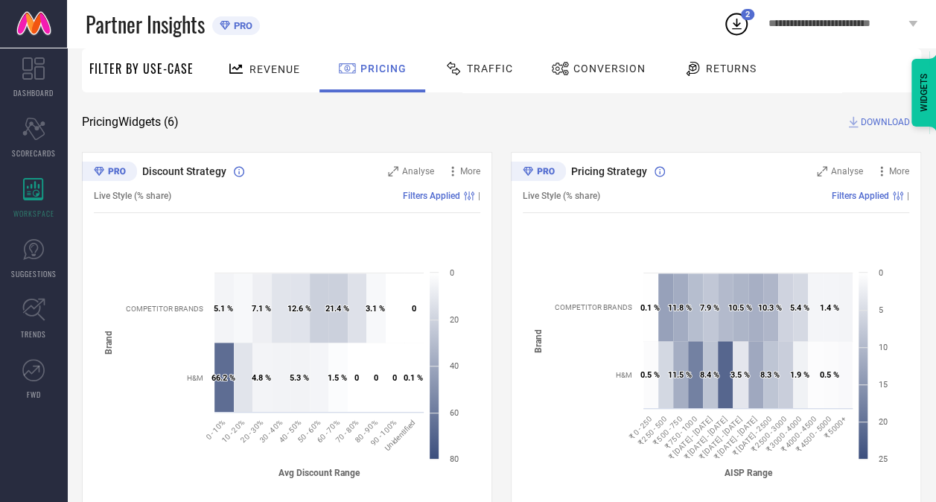 The width and height of the screenshot is (936, 502). I want to click on span: Revenue, so click(275, 69).